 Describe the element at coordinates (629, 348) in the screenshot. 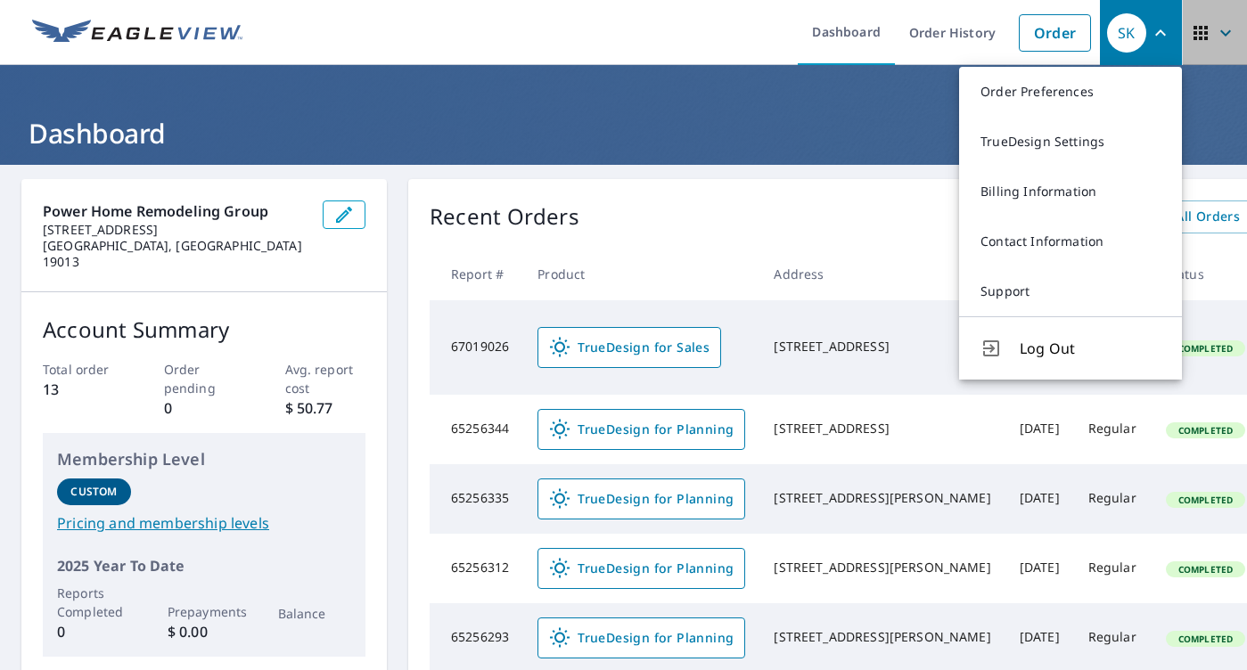

I see `span: TrueDesign for Sales` at that location.